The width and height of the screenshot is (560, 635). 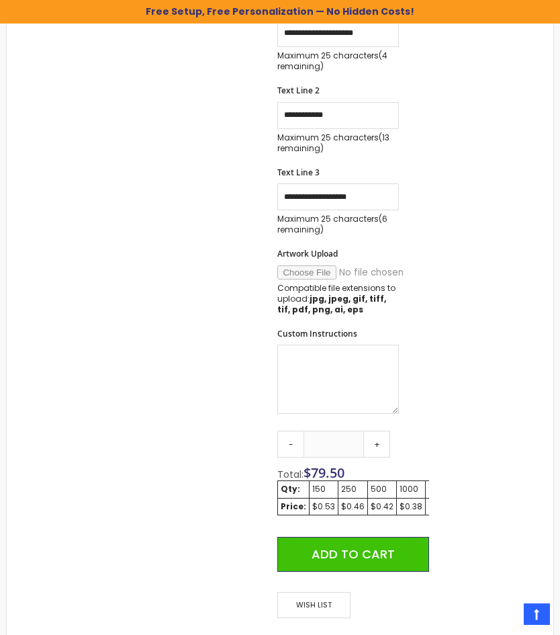 I want to click on div: 250, so click(x=353, y=489).